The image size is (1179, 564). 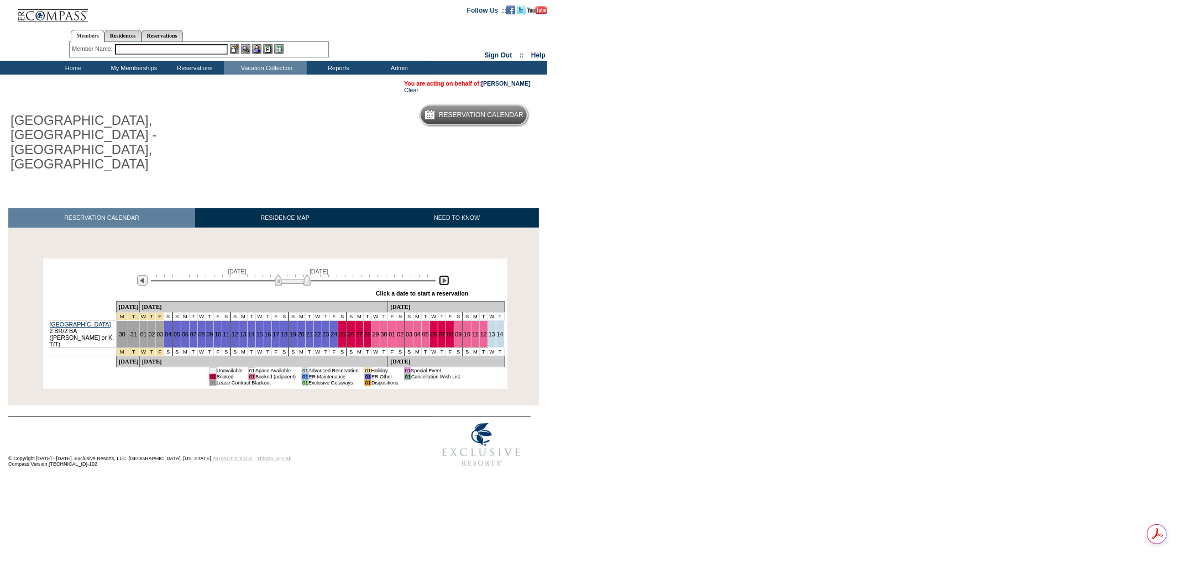 What do you see at coordinates (301, 334) in the screenshot?
I see `a: 20` at bounding box center [301, 334].